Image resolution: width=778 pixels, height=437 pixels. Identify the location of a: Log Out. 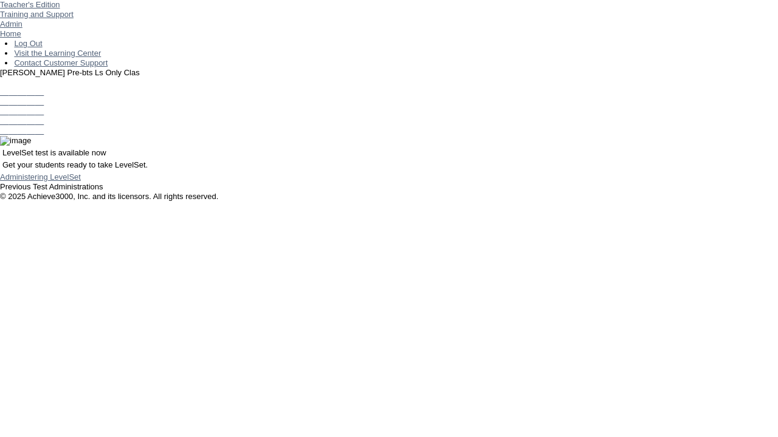
(28, 43).